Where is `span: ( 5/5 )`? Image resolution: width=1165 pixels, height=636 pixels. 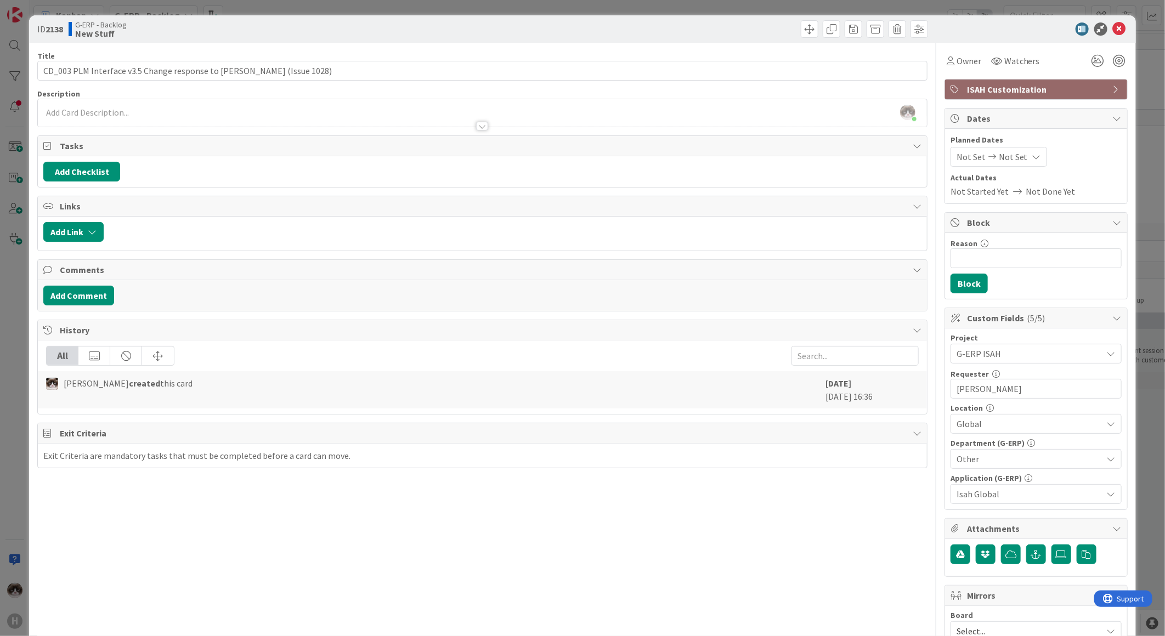 span: ( 5/5 ) is located at coordinates (1036, 318).